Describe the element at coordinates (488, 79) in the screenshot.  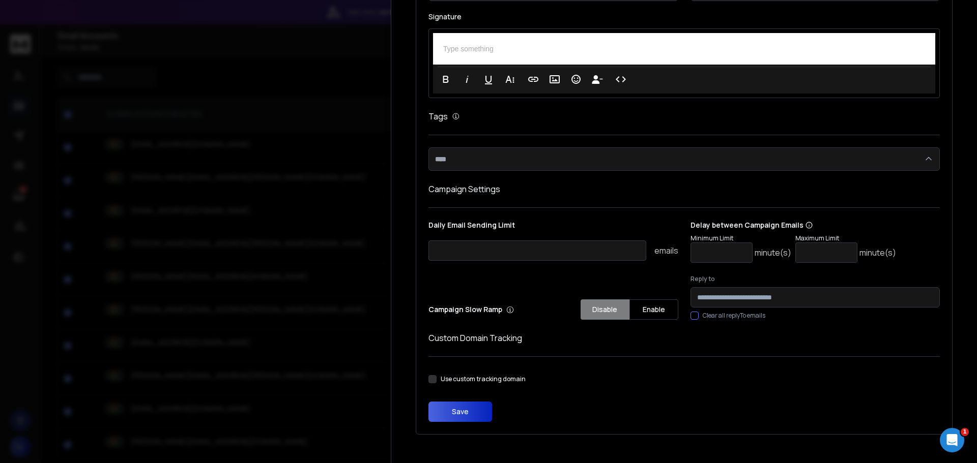
I see `button: Underline (Ctrl+U)` at that location.